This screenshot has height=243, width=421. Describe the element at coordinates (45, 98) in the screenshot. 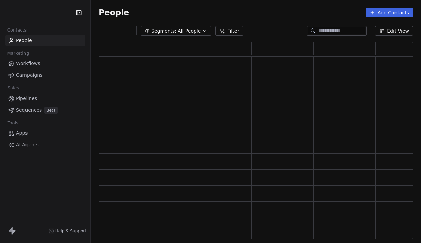

I see `a: Pipelines` at that location.